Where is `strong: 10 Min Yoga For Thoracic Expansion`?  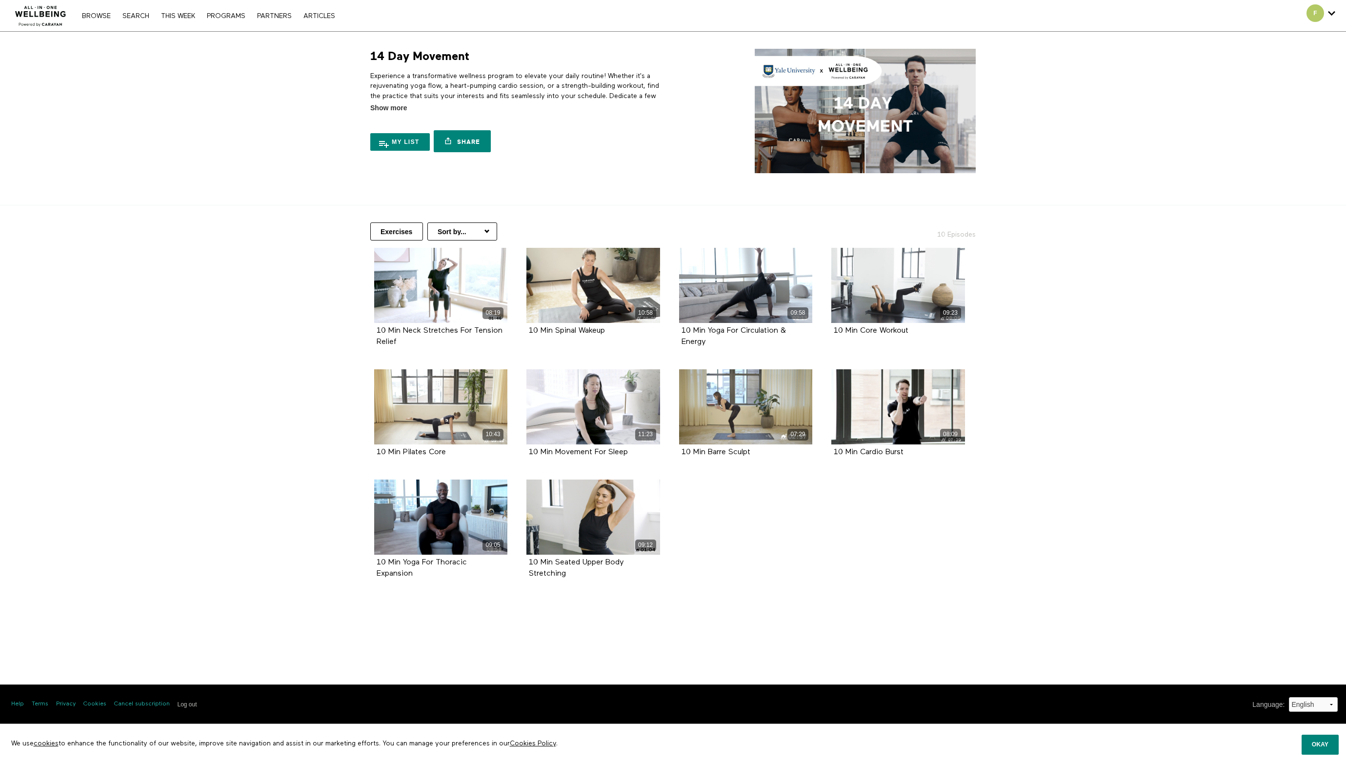 strong: 10 Min Yoga For Thoracic Expansion is located at coordinates (422, 568).